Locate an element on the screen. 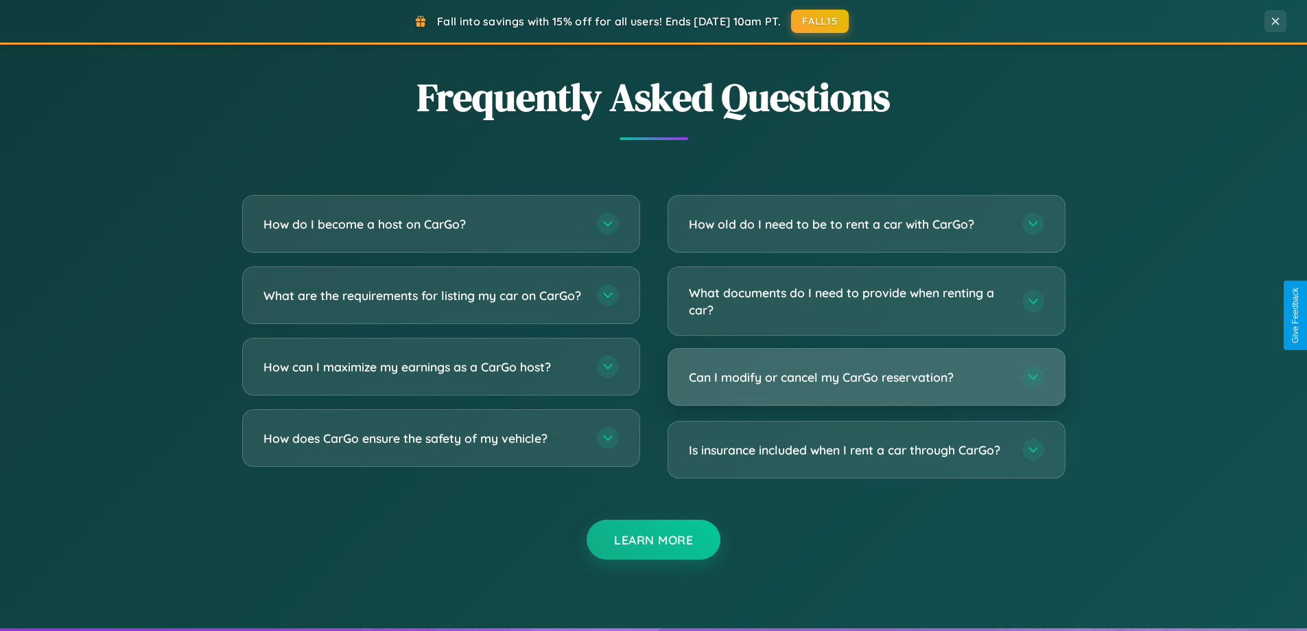 Image resolution: width=1307 pixels, height=631 pixels. h3: What are the requirements for listing my car on CarGo? is located at coordinates (423, 295).